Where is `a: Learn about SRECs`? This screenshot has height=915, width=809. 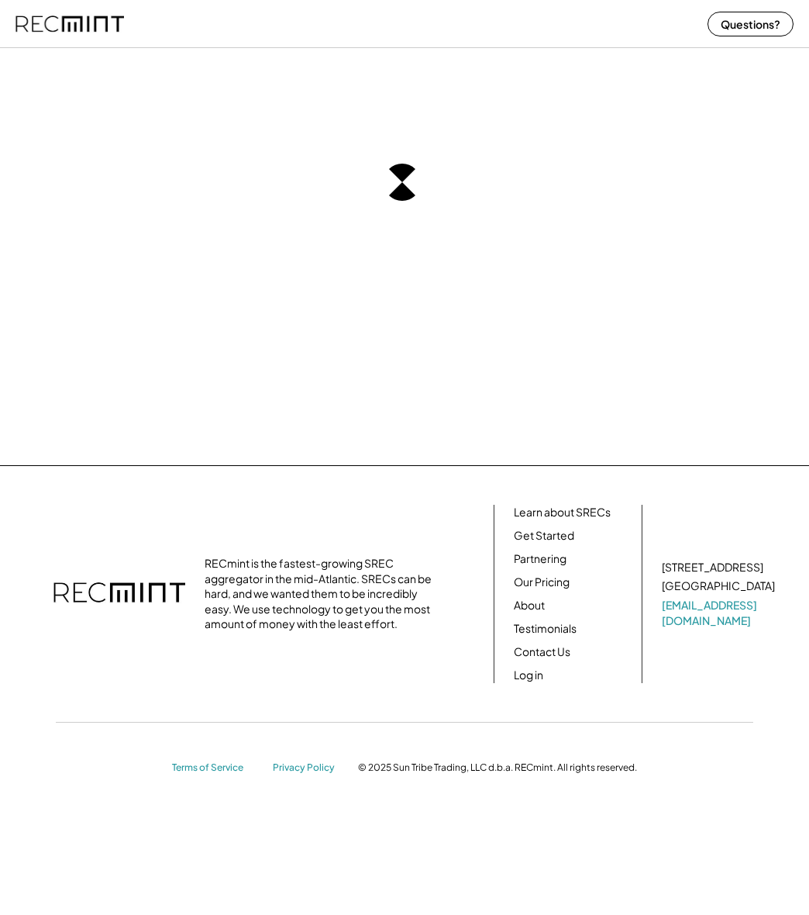
a: Learn about SRECs is located at coordinates (562, 512).